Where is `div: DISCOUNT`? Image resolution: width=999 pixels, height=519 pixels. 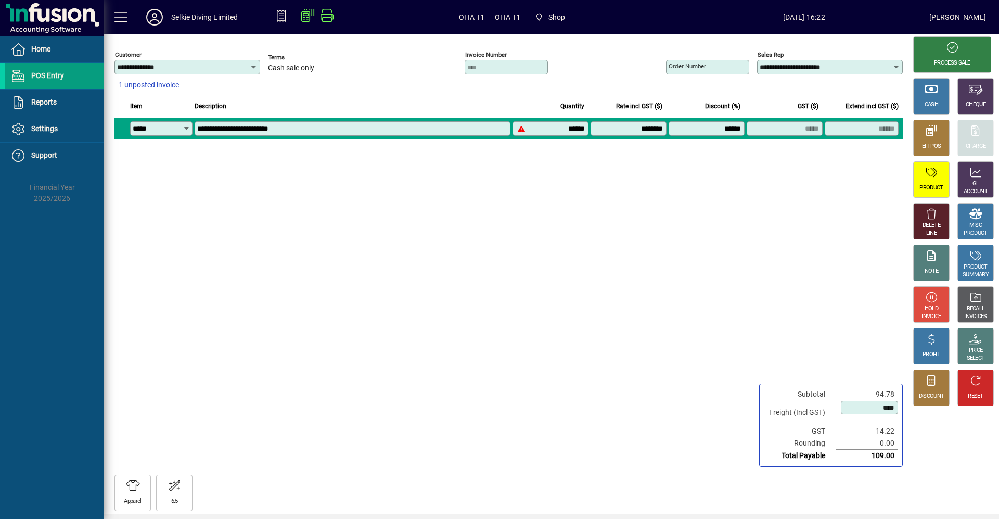 div: DISCOUNT is located at coordinates (931, 396).